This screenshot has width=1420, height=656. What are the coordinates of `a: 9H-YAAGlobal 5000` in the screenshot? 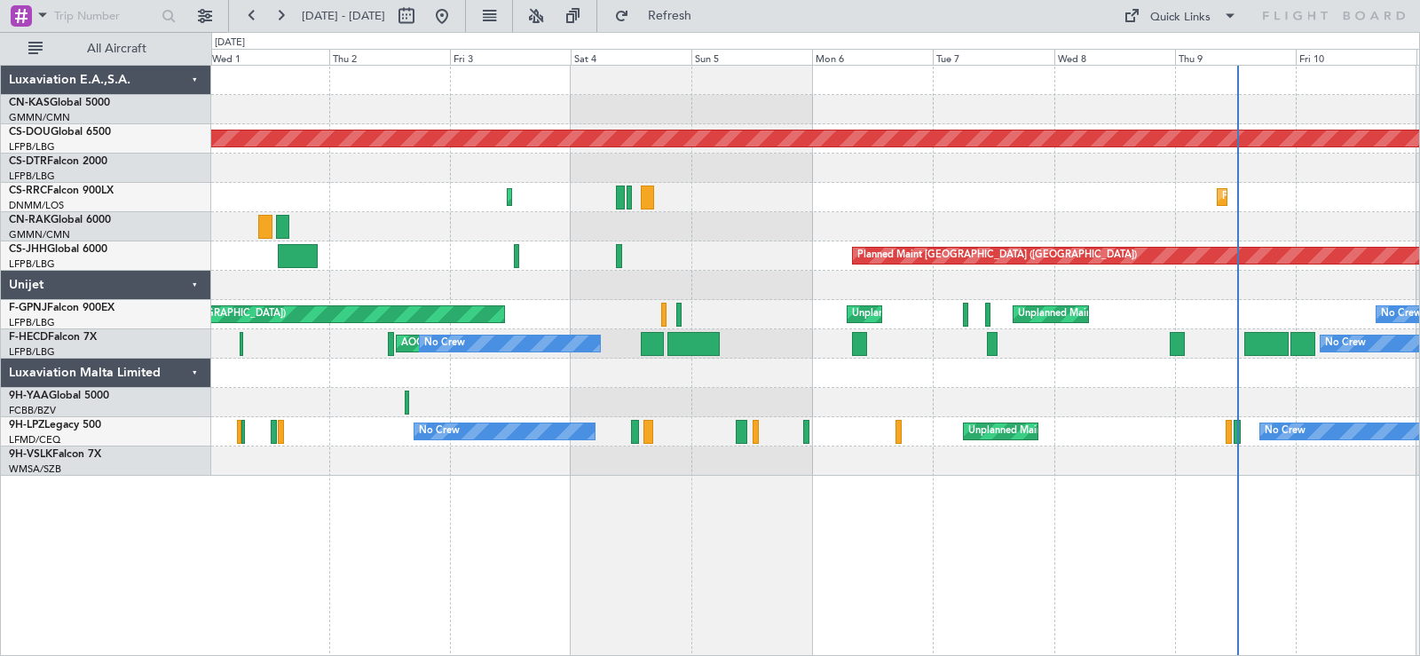 It's located at (59, 396).